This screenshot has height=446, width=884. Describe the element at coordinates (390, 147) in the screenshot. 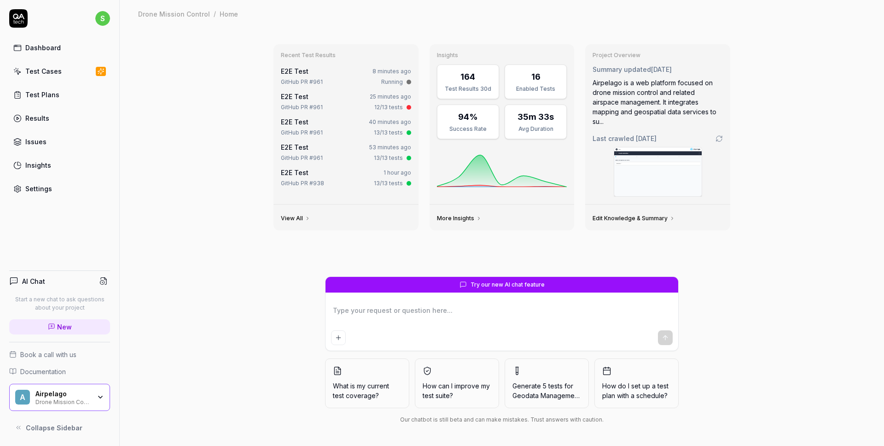

I see `time: 53 minutes ago` at that location.